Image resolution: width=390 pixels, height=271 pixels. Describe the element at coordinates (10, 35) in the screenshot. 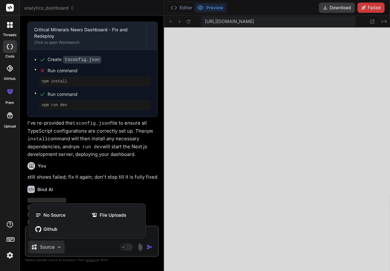

I see `label: threads` at that location.